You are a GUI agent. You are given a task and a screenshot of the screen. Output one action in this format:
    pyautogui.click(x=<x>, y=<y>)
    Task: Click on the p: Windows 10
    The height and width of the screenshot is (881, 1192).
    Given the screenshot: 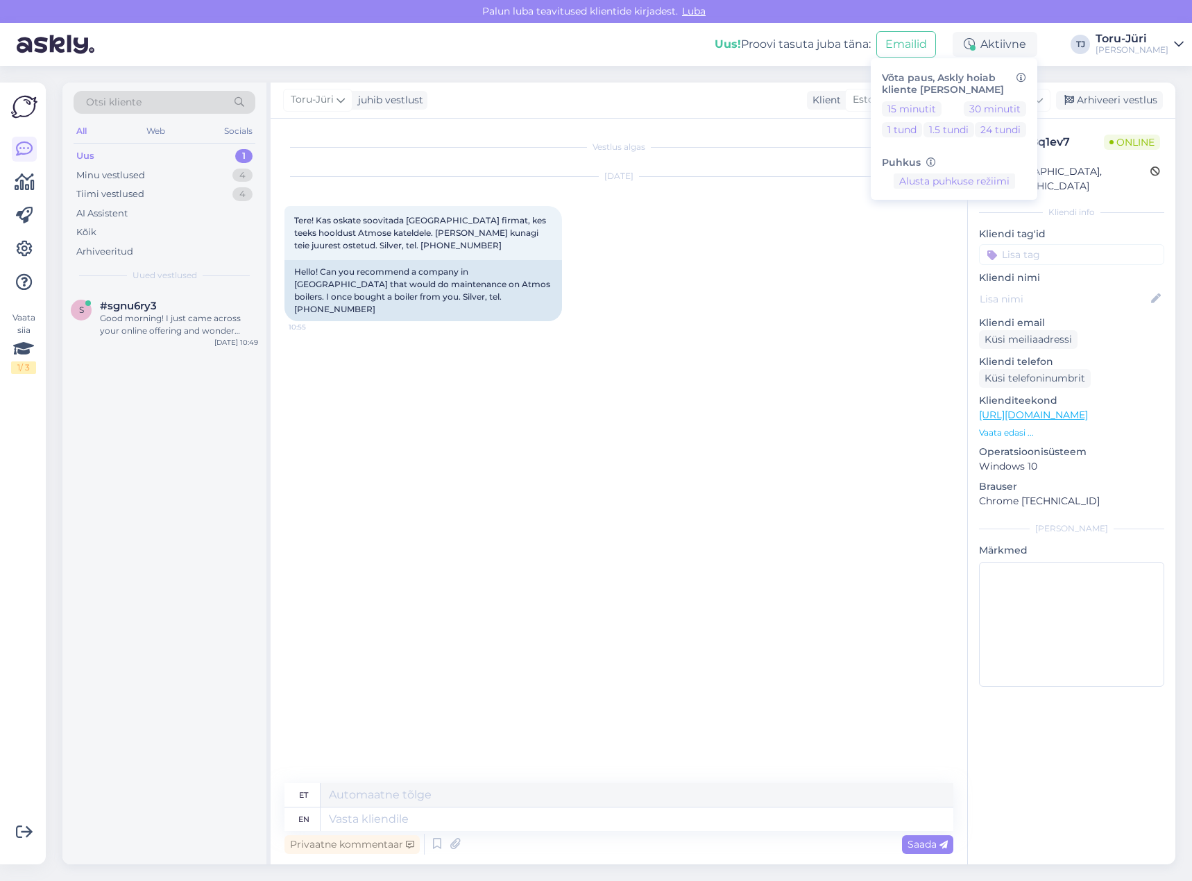 What is the action you would take?
    pyautogui.click(x=1072, y=466)
    